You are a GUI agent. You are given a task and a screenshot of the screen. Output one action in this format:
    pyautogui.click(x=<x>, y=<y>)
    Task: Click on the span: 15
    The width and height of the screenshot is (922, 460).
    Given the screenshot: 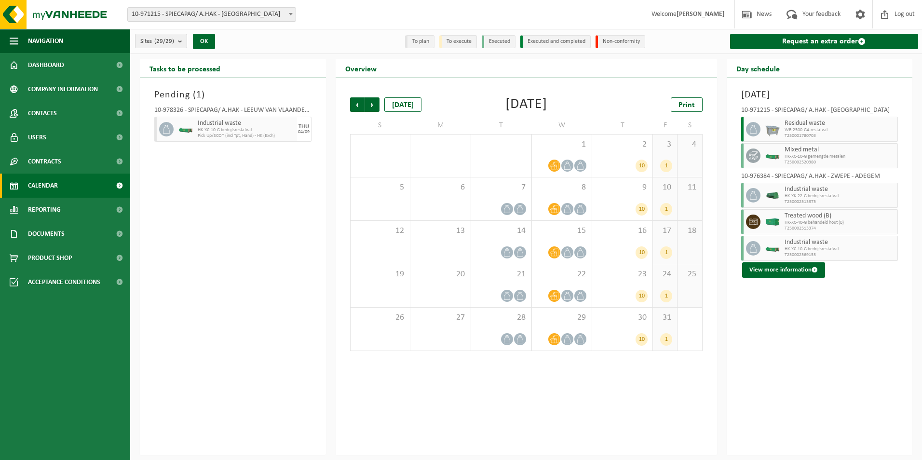 What is the action you would take?
    pyautogui.click(x=562, y=231)
    